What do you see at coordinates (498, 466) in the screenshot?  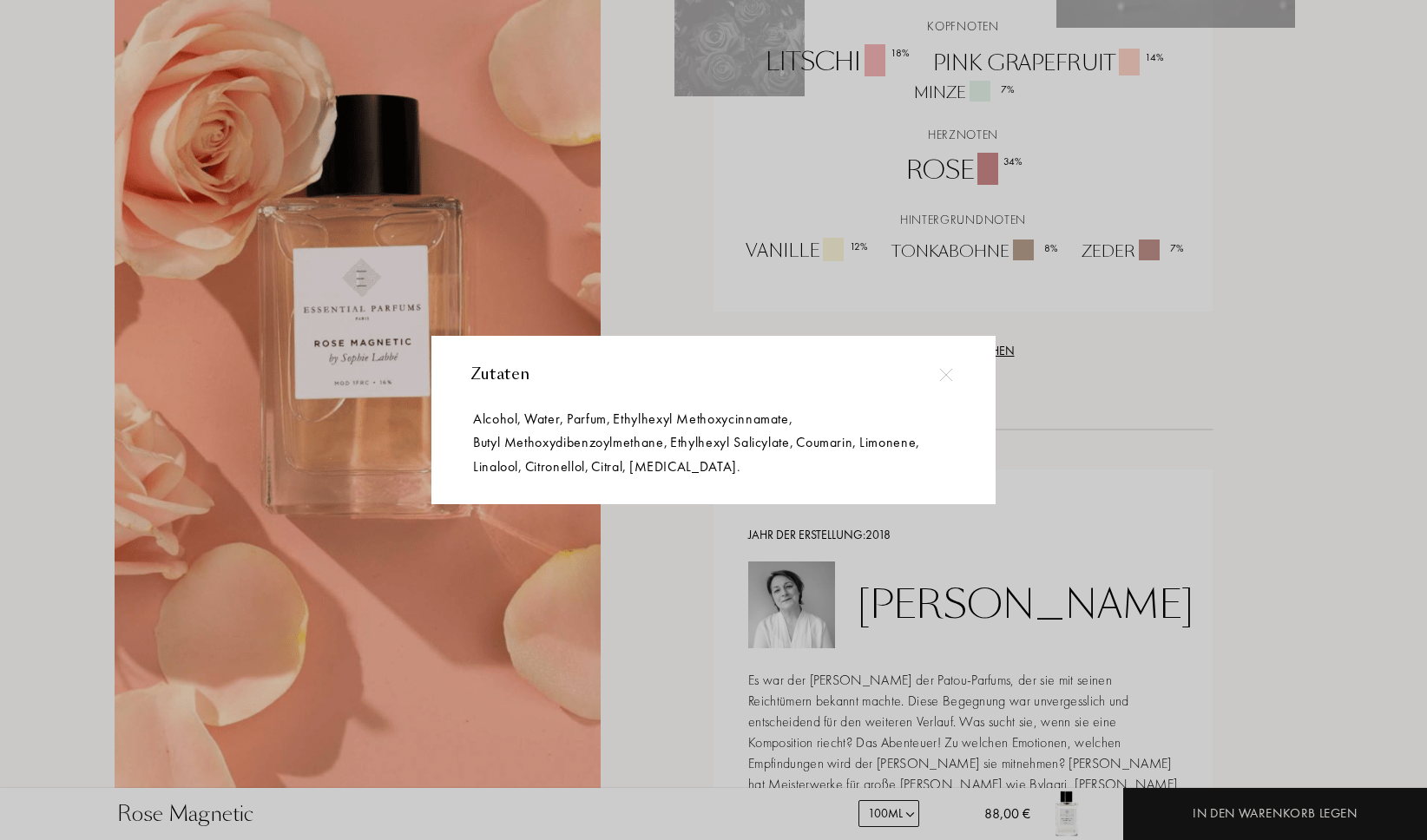 I see `span: Linalool ,` at bounding box center [498, 466].